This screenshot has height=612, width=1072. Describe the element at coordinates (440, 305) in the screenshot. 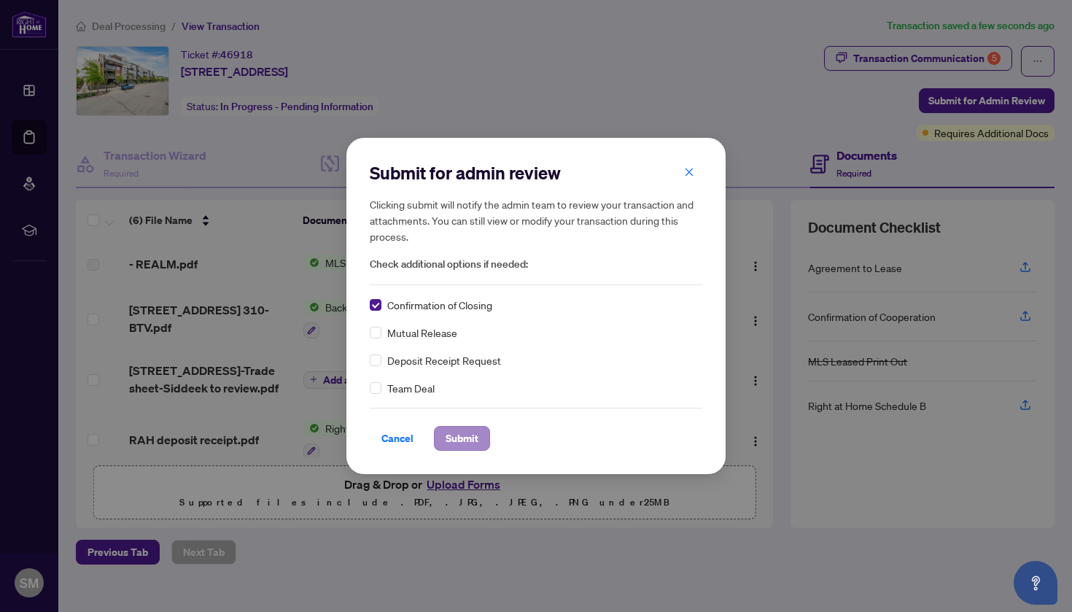

I see `span: Confirmation of Closing` at that location.